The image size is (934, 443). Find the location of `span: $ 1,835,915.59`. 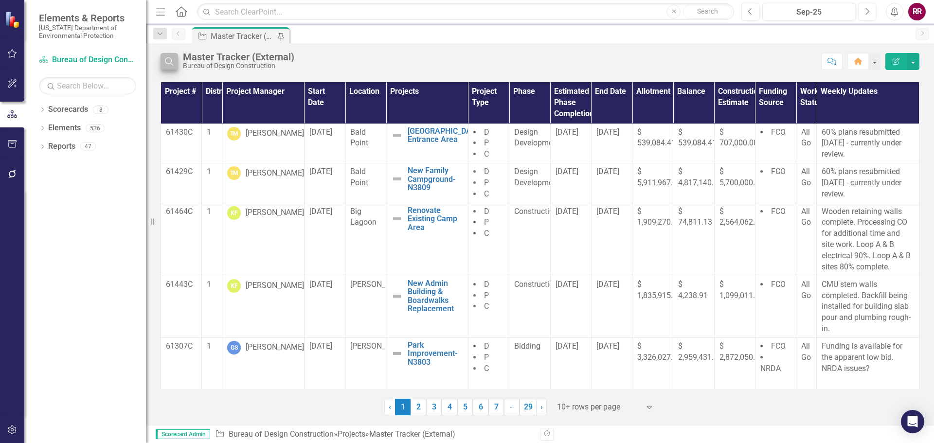

span: $ 1,835,915.59 is located at coordinates (659, 290).